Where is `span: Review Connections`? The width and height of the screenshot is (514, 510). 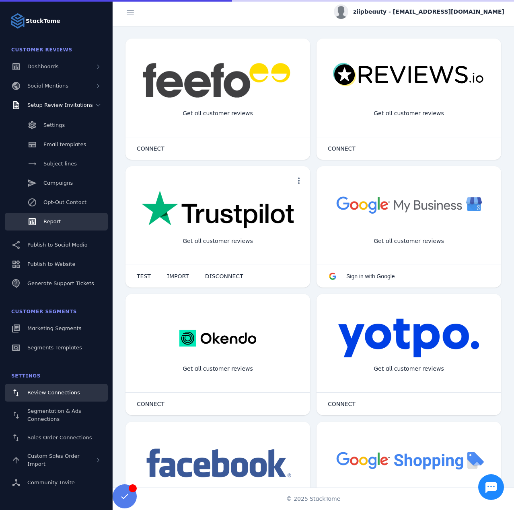
span: Review Connections is located at coordinates (53, 393).